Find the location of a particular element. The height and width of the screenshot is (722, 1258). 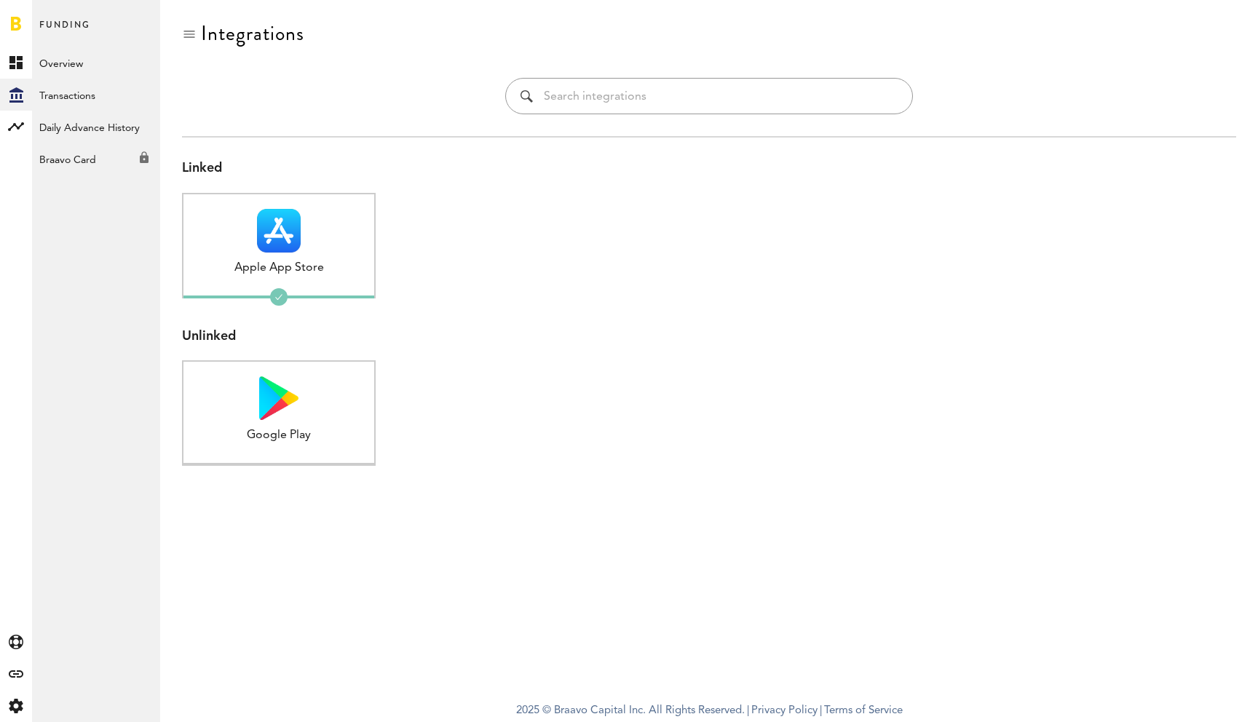

div: Braavo Card is located at coordinates (96, 156).